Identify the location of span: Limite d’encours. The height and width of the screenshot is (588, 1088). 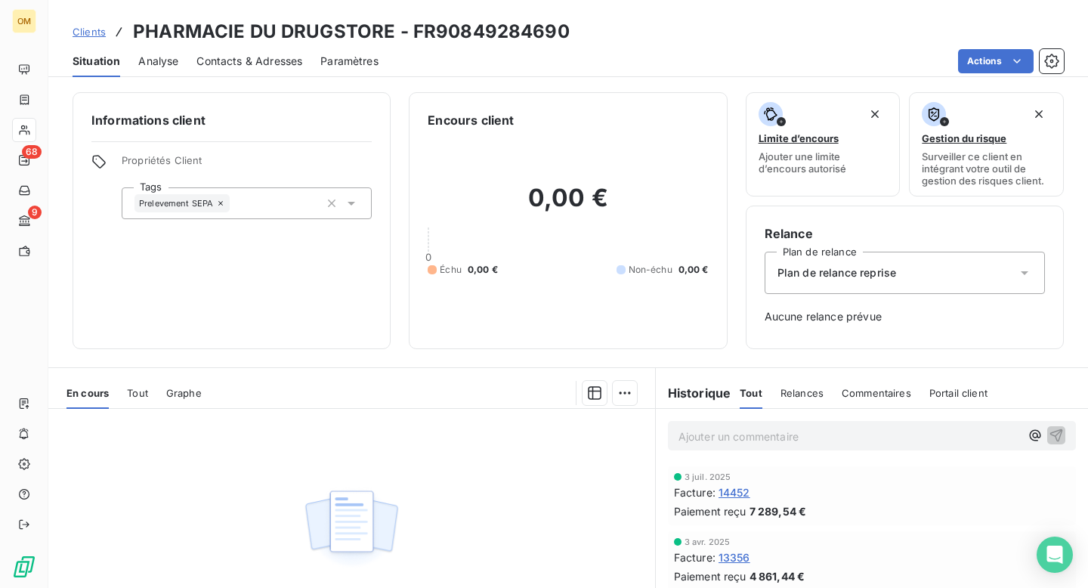
(798, 138).